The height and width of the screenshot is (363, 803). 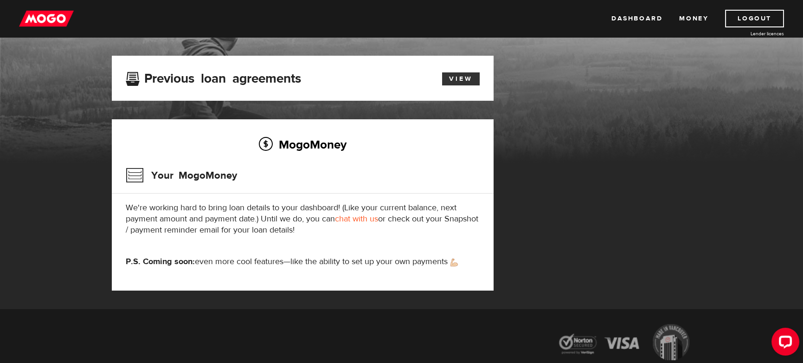 What do you see at coordinates (46, 19) in the screenshot?
I see `img: mogo_logo-11ee424be714fa7cbb0f0f49df9e16ec.png` at bounding box center [46, 19].